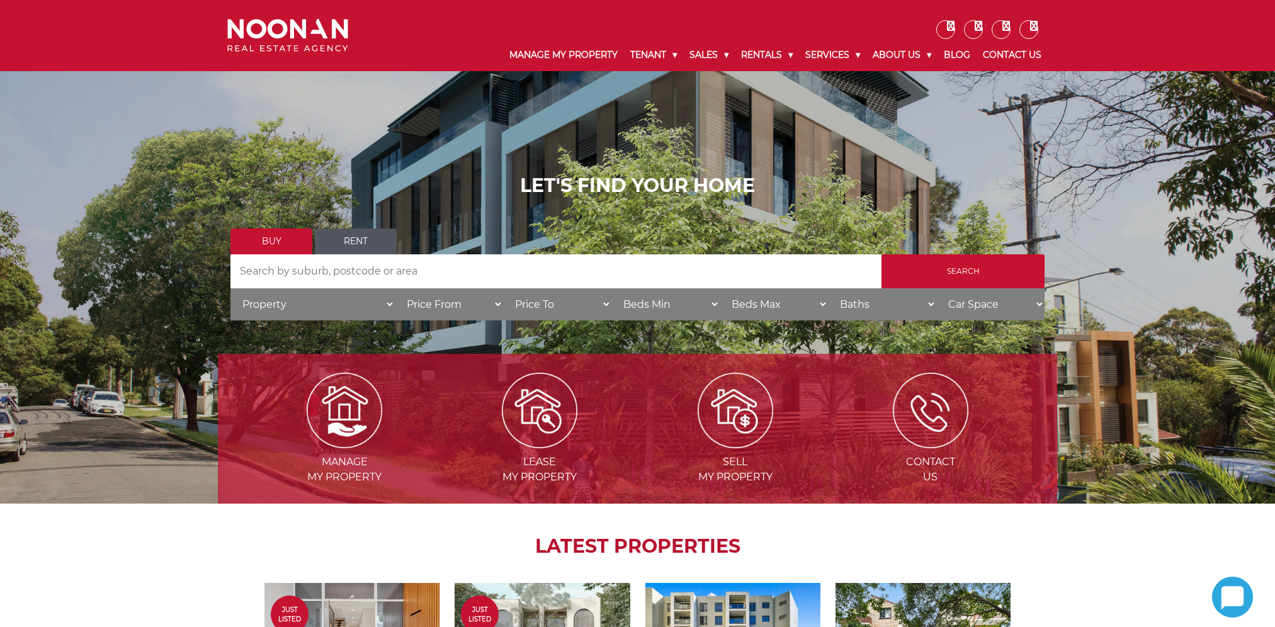  What do you see at coordinates (736, 443) in the screenshot?
I see `a: Sellmy Property` at bounding box center [736, 443].